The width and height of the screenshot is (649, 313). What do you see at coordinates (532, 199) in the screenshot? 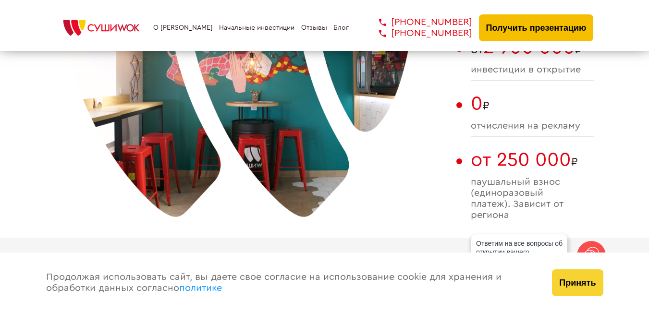
I see `span: паушальный взнос (единоразовый платеж). Зависит от региона` at bounding box center [532, 199].